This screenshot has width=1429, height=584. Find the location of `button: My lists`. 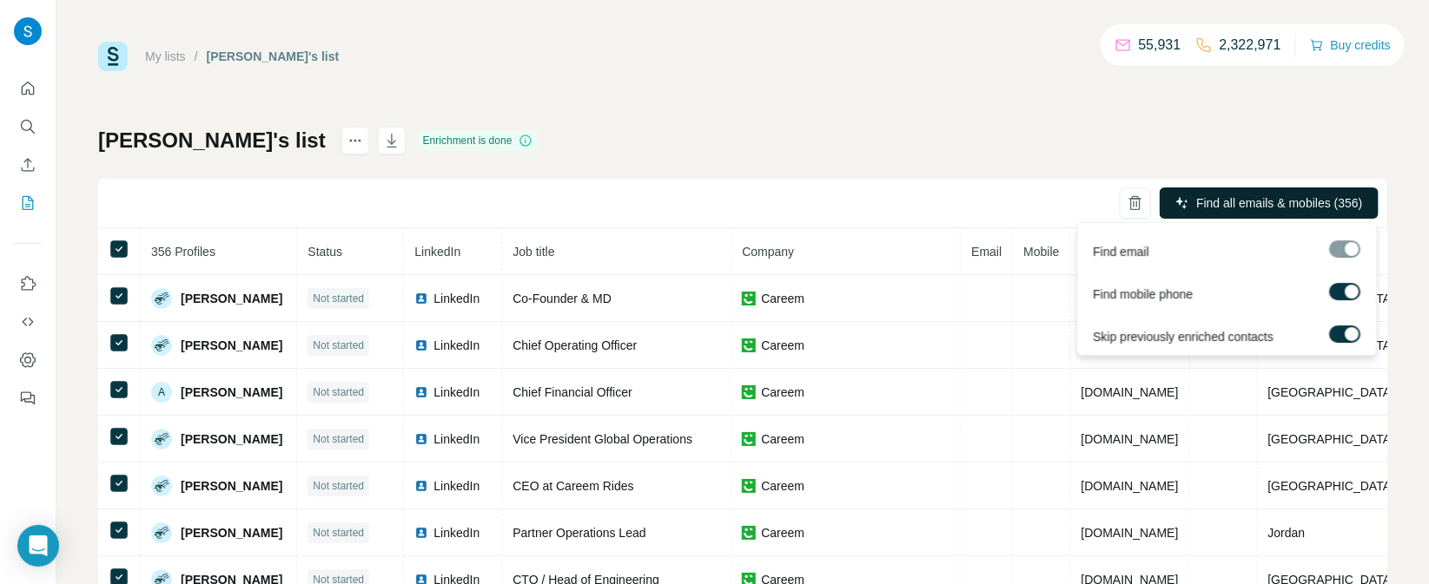

button: My lists is located at coordinates (28, 203).